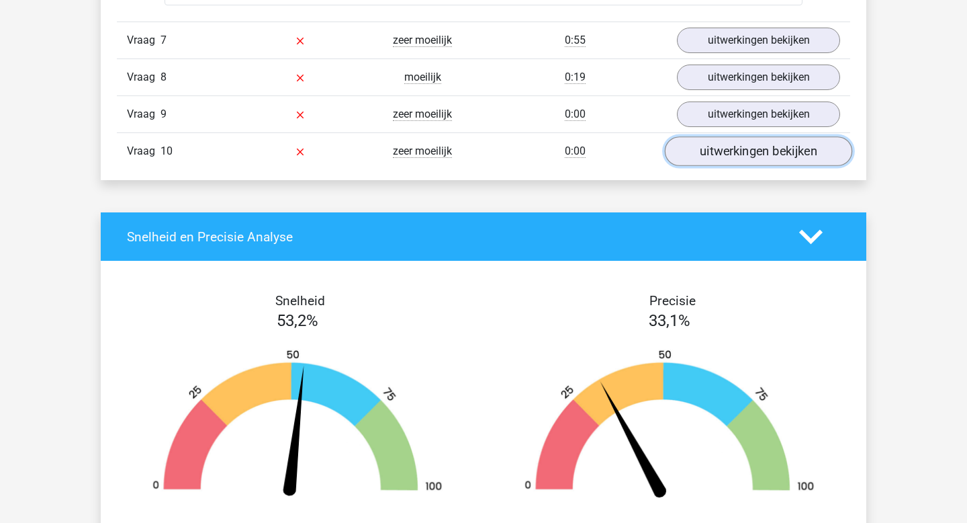 The width and height of the screenshot is (967, 523). Describe the element at coordinates (670, 320) in the screenshot. I see `span: 33,1%` at that location.